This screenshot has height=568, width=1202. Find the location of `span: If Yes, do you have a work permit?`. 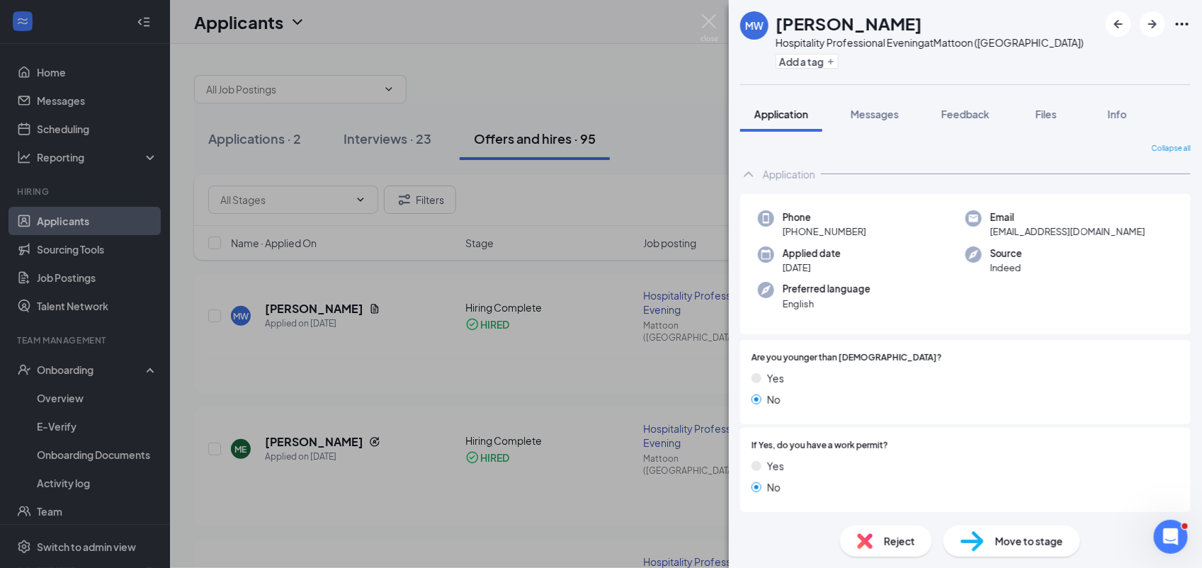

span: If Yes, do you have a work permit? is located at coordinates (820, 446).